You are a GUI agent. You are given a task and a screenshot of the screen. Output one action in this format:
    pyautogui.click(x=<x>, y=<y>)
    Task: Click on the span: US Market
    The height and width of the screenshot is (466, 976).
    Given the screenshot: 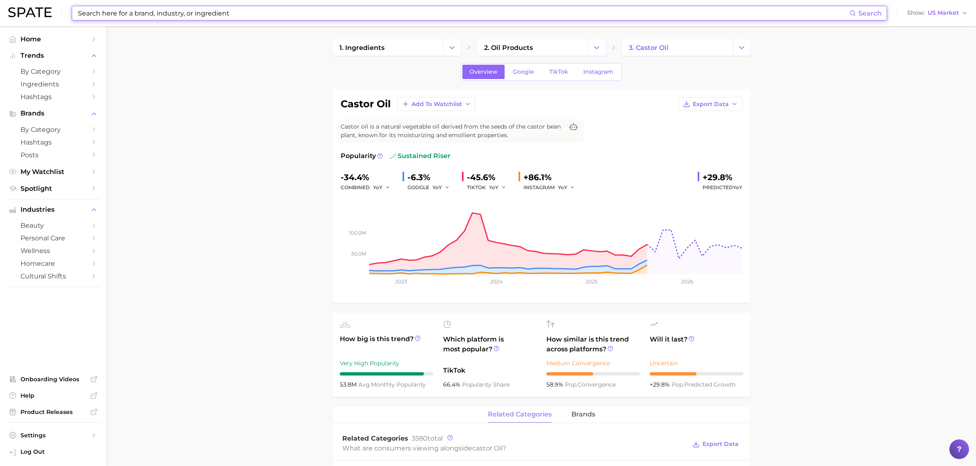 What is the action you would take?
    pyautogui.click(x=943, y=13)
    